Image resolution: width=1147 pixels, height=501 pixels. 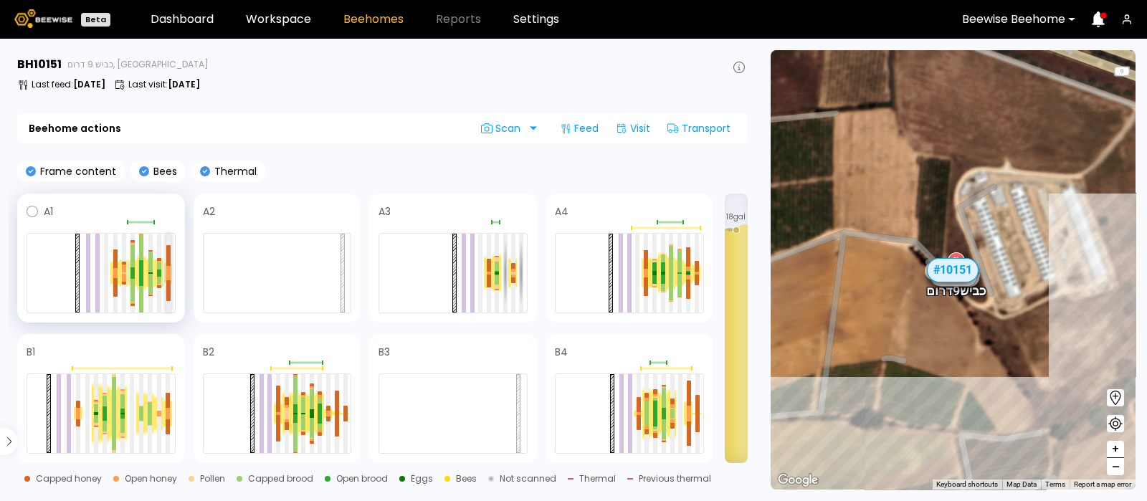 I want to click on h4: A4, so click(x=562, y=212).